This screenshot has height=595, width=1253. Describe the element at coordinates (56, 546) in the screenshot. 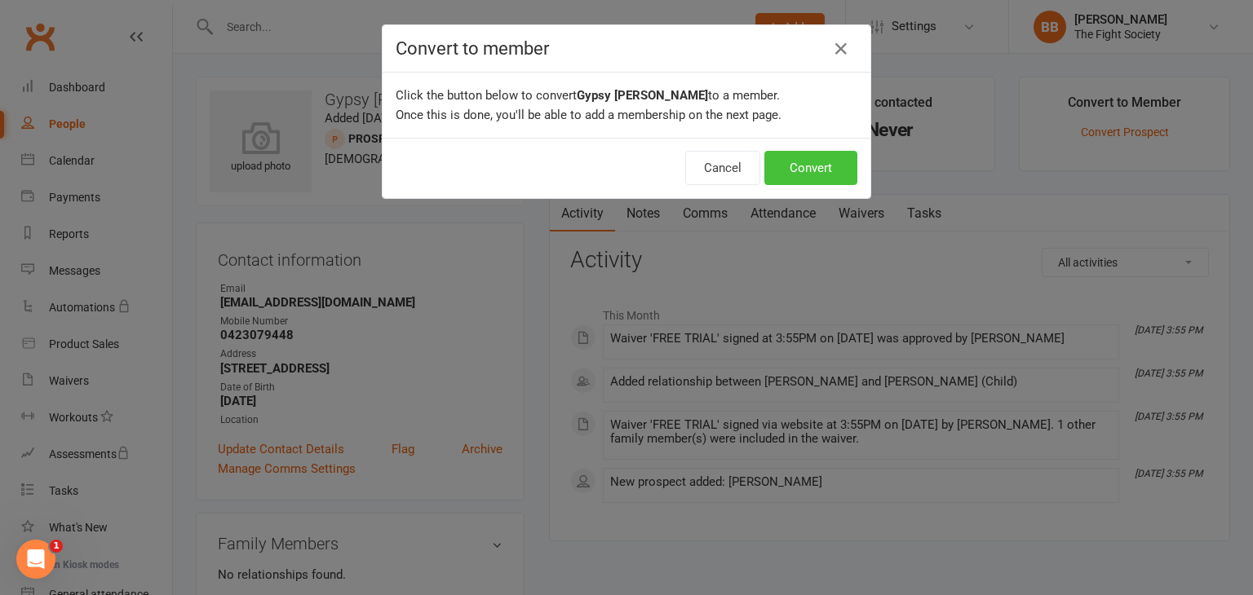

I see `span: 1` at that location.